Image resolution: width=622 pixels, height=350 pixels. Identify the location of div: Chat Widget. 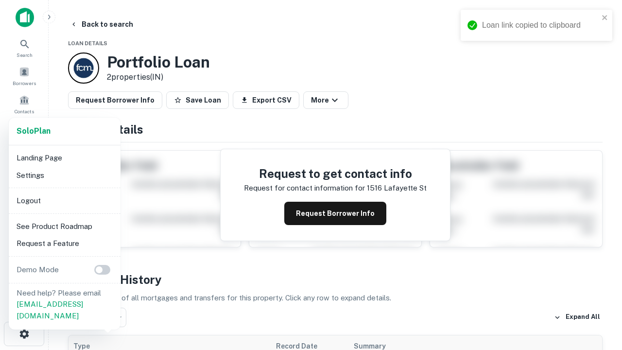
(597, 295).